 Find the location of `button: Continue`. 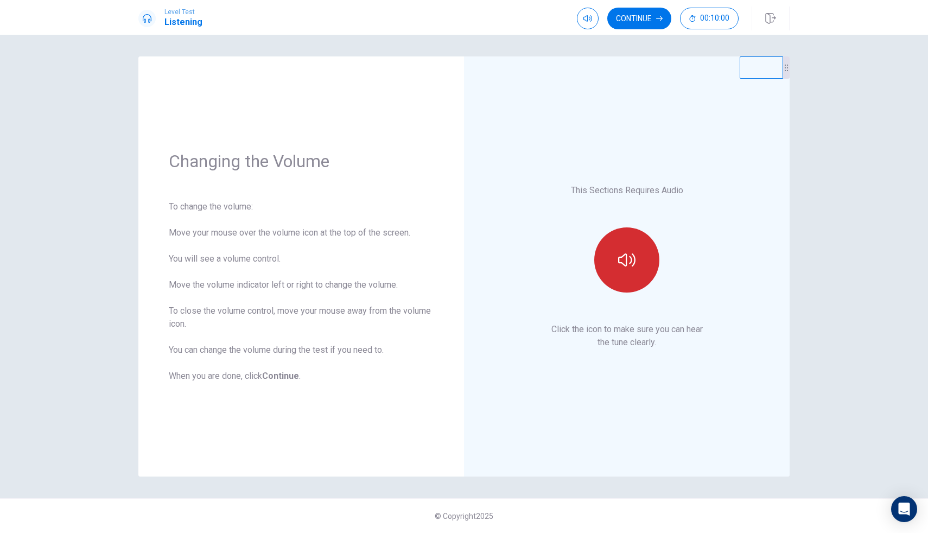

button: Continue is located at coordinates (640, 18).